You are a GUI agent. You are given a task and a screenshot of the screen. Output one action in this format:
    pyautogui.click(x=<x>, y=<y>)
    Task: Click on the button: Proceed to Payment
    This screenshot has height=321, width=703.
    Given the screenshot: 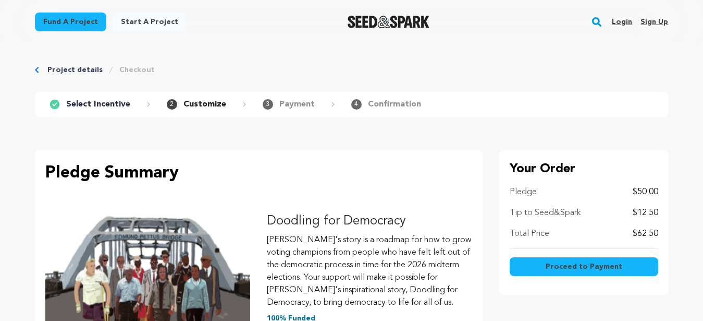 What is the action you would take?
    pyautogui.click(x=584, y=266)
    